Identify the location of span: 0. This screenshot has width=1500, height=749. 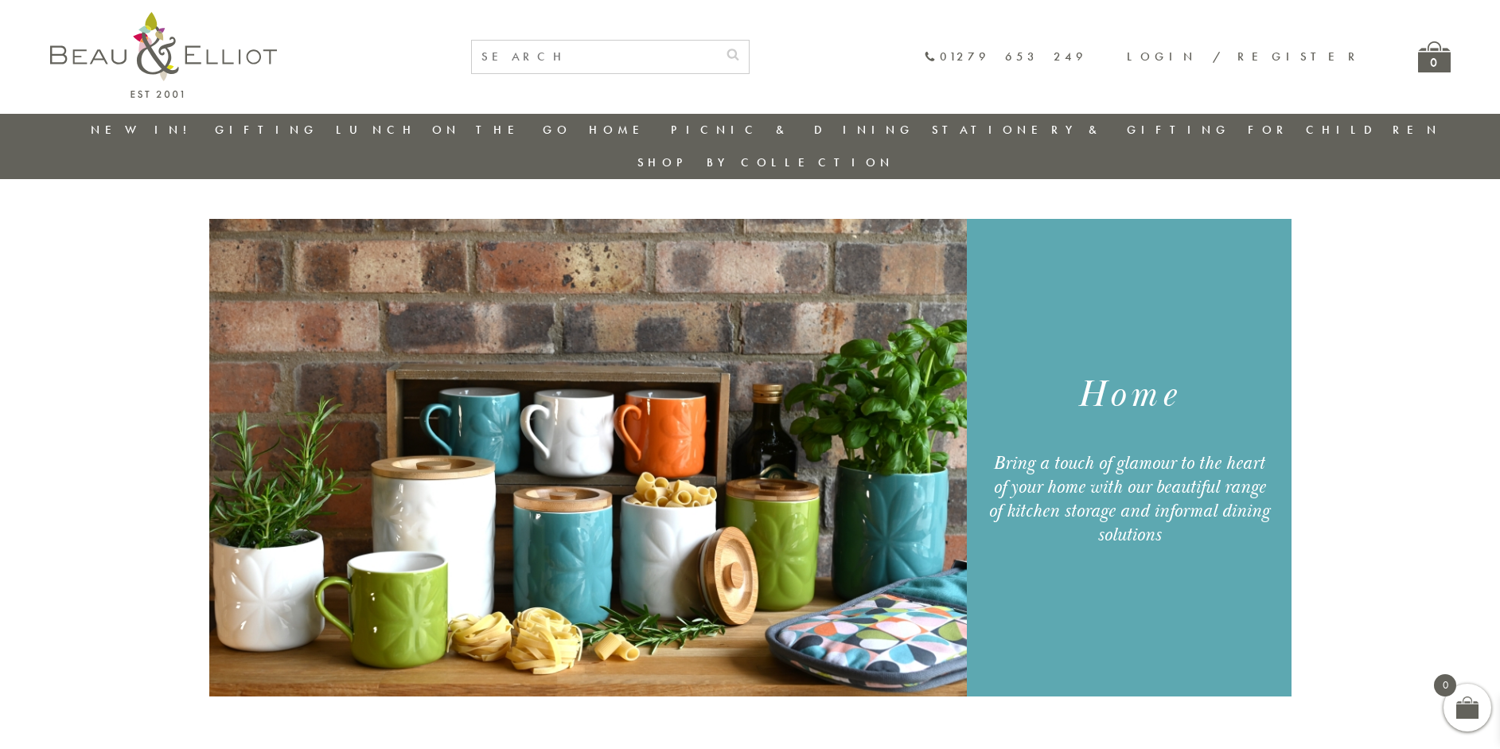
(1445, 685).